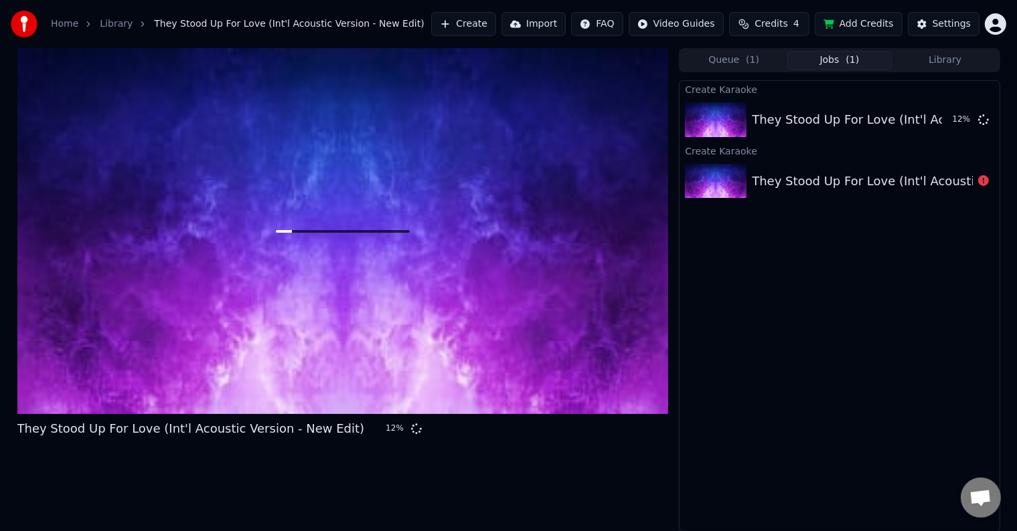  Describe the element at coordinates (676, 24) in the screenshot. I see `button: Video Guides` at that location.